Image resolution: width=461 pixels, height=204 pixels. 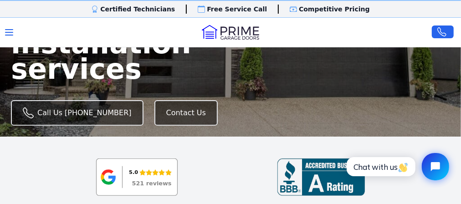 What do you see at coordinates (237, 9) in the screenshot?
I see `p: Free Service Call` at bounding box center [237, 9].